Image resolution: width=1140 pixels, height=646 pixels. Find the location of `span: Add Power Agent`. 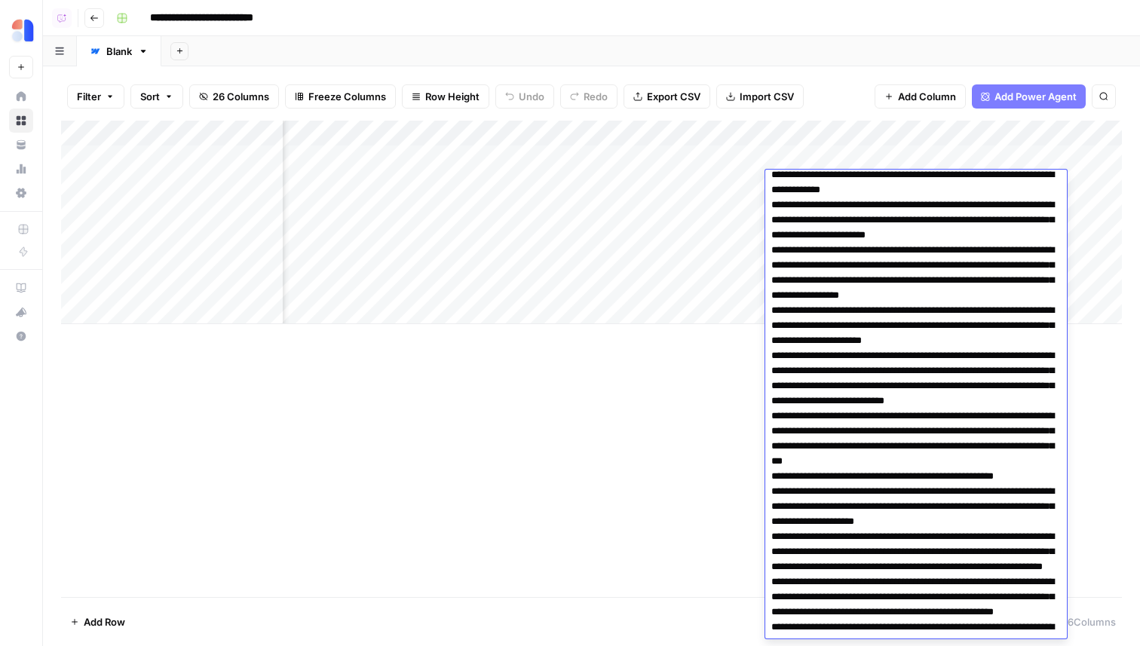

span: Add Power Agent is located at coordinates (1035, 96).